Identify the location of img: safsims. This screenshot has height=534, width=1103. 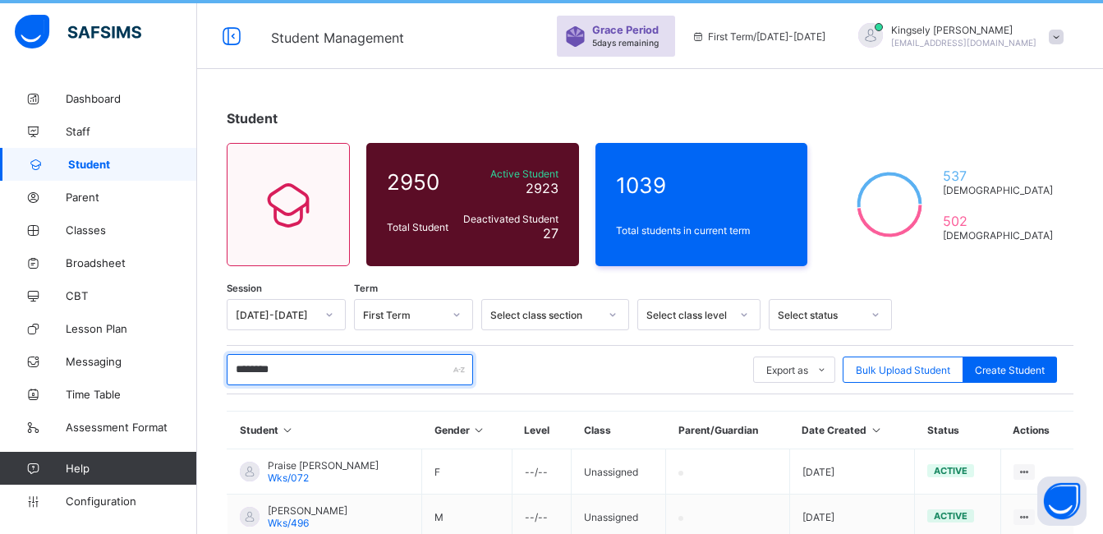
(78, 32).